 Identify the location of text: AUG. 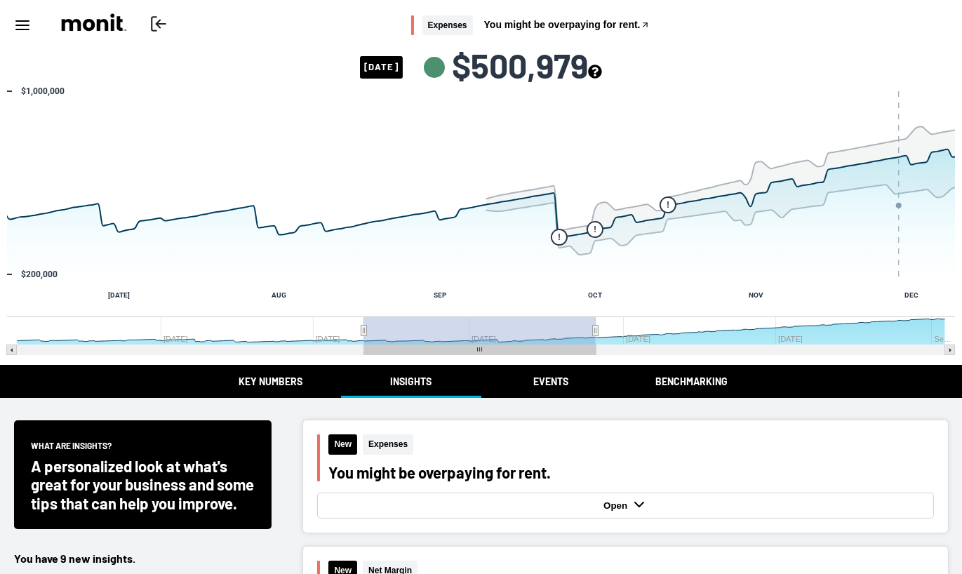
(279, 295).